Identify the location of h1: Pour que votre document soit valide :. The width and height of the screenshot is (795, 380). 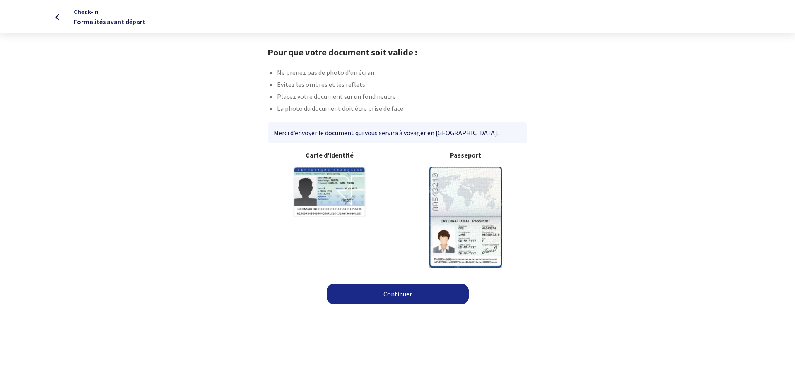
(397, 52).